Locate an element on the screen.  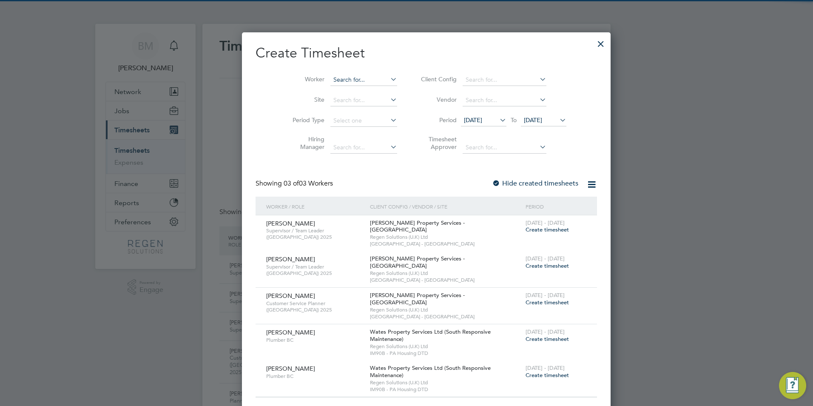
div: Client Config / Vendor / Site is located at coordinates (446, 206).